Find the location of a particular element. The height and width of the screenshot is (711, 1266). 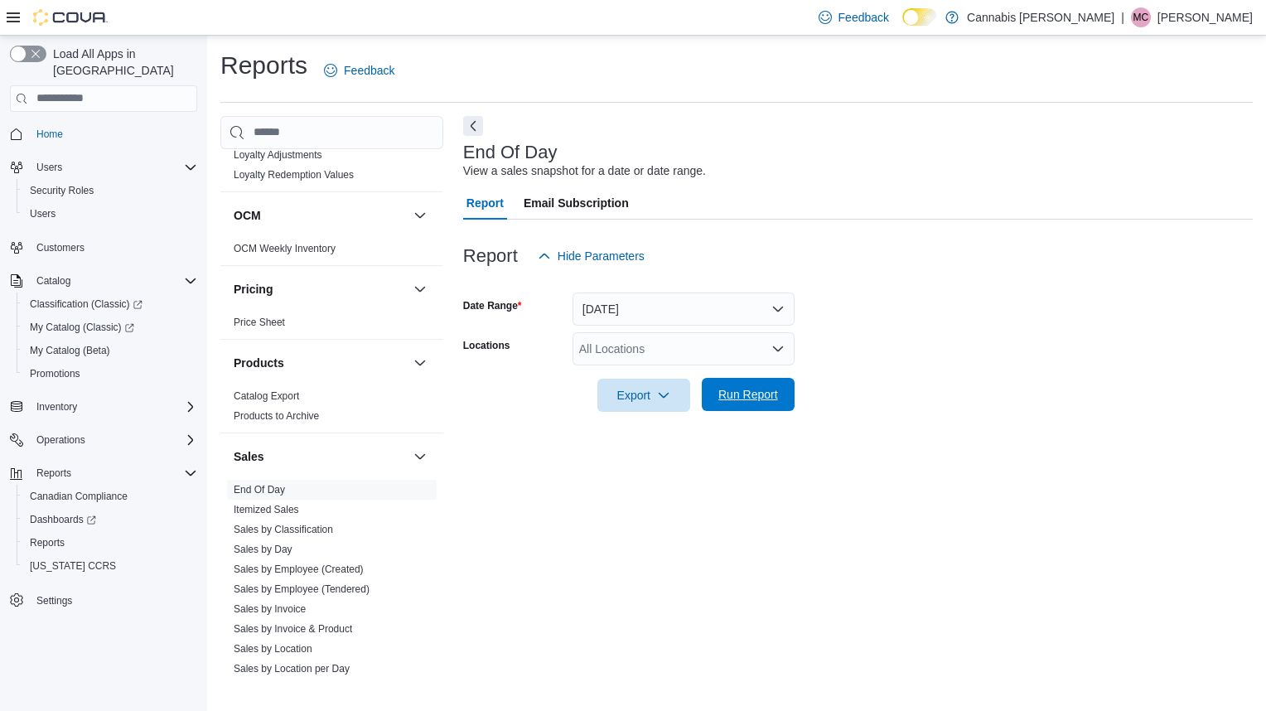

a: Loyalty Adjustments is located at coordinates (278, 155).